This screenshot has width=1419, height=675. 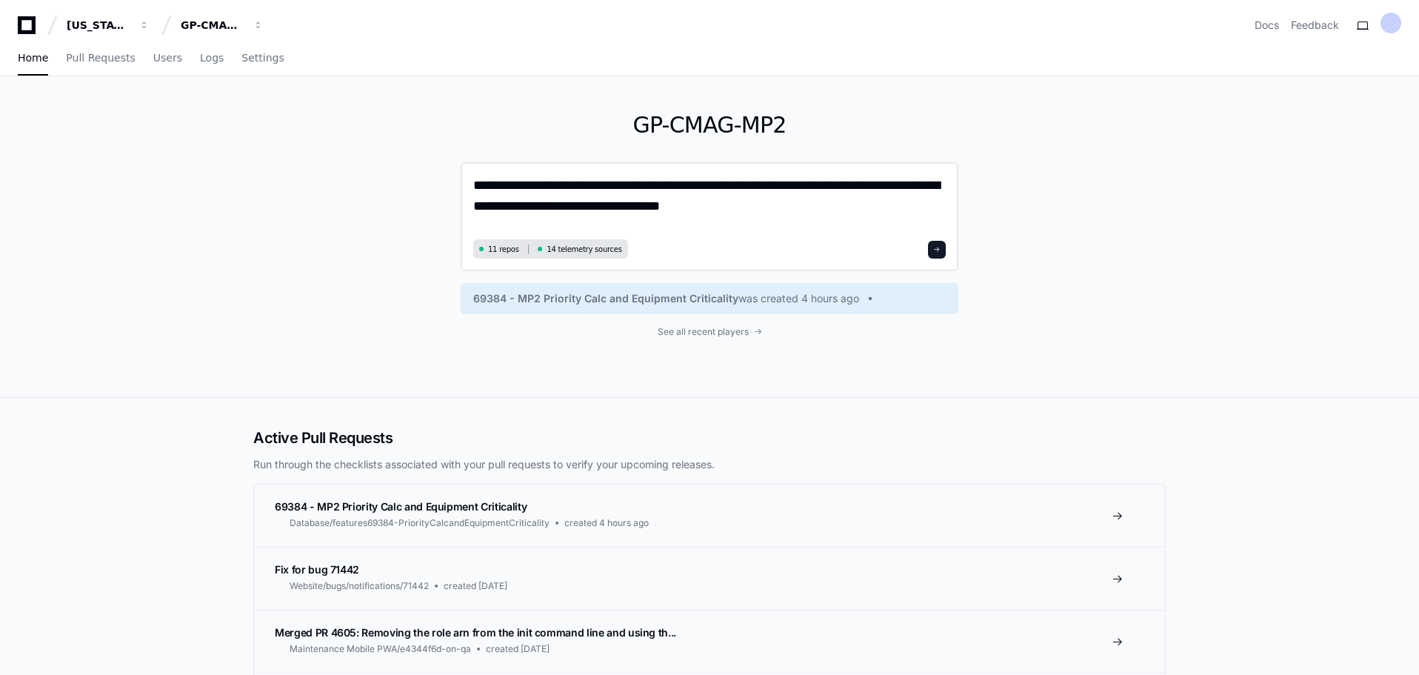 What do you see at coordinates (709, 125) in the screenshot?
I see `h1: GP-CMAG-MP2` at bounding box center [709, 125].